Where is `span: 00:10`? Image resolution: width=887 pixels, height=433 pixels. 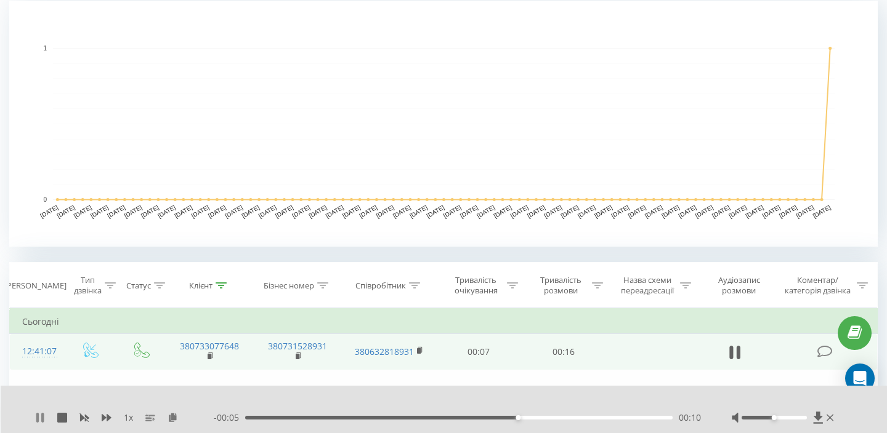
span: 00:10 is located at coordinates (690, 418).